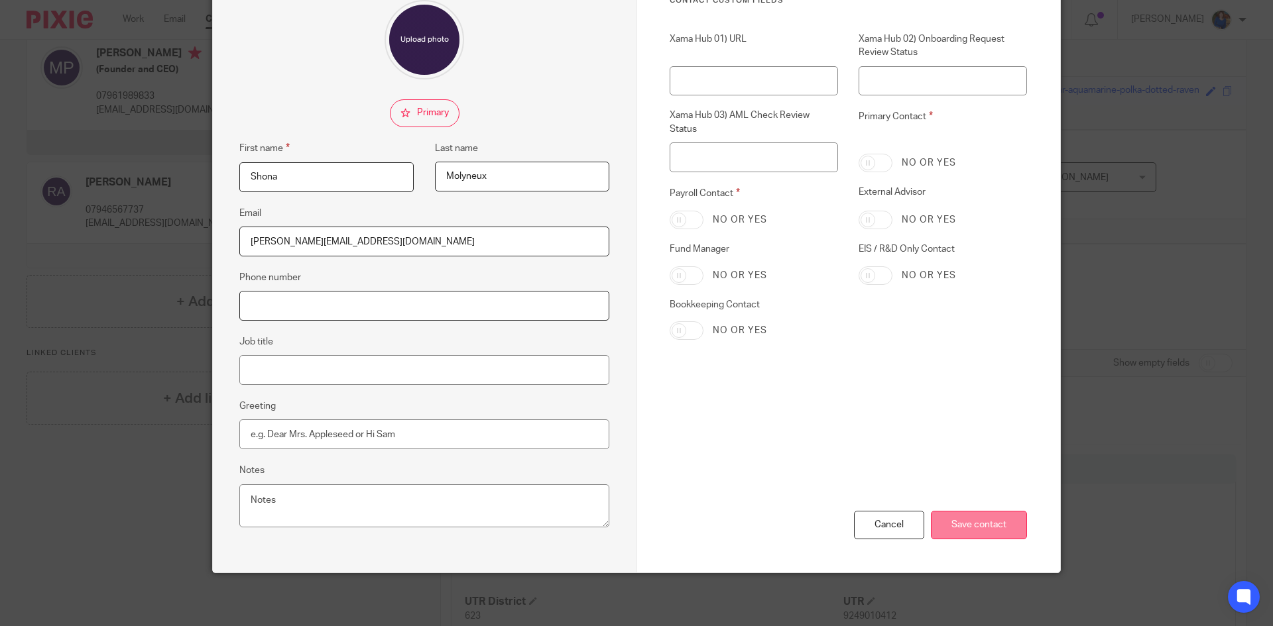  What do you see at coordinates (250, 213) in the screenshot?
I see `label: Email` at bounding box center [250, 213].